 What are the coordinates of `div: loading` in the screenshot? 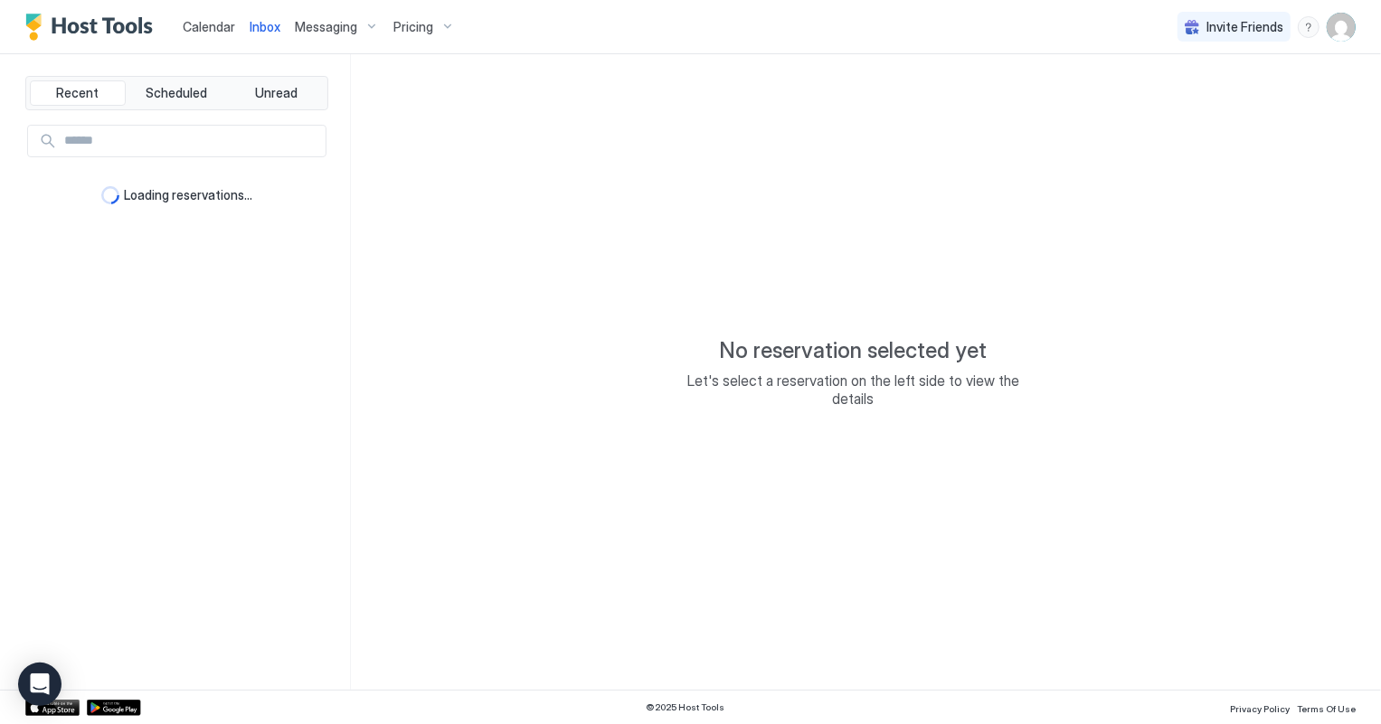 It's located at (110, 195).